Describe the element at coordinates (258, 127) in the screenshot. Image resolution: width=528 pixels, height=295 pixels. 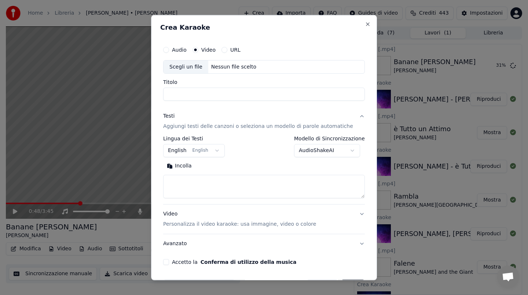
I see `p: Aggiungi testi delle canzoni o seleziona un modello di parole automatiche` at that location.